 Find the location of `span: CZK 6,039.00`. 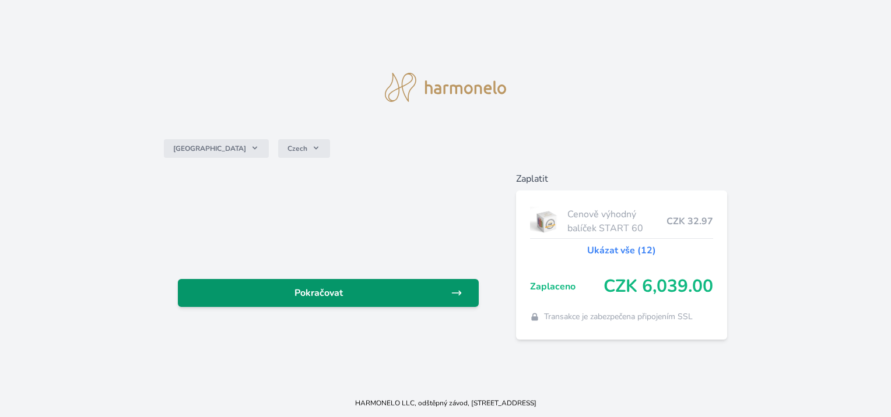

span: CZK 6,039.00 is located at coordinates (658, 287).